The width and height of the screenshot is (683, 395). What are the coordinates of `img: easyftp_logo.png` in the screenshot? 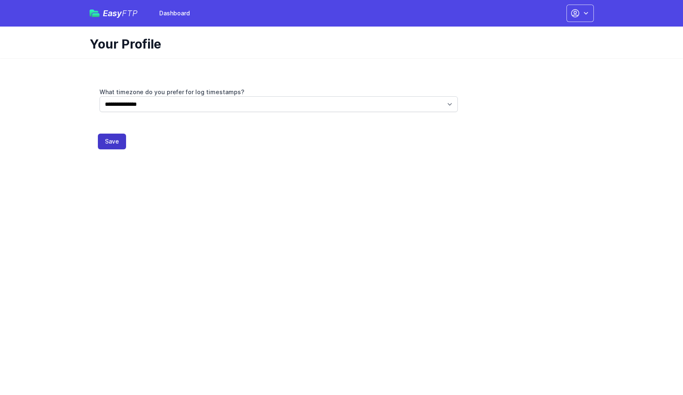 It's located at (94, 13).